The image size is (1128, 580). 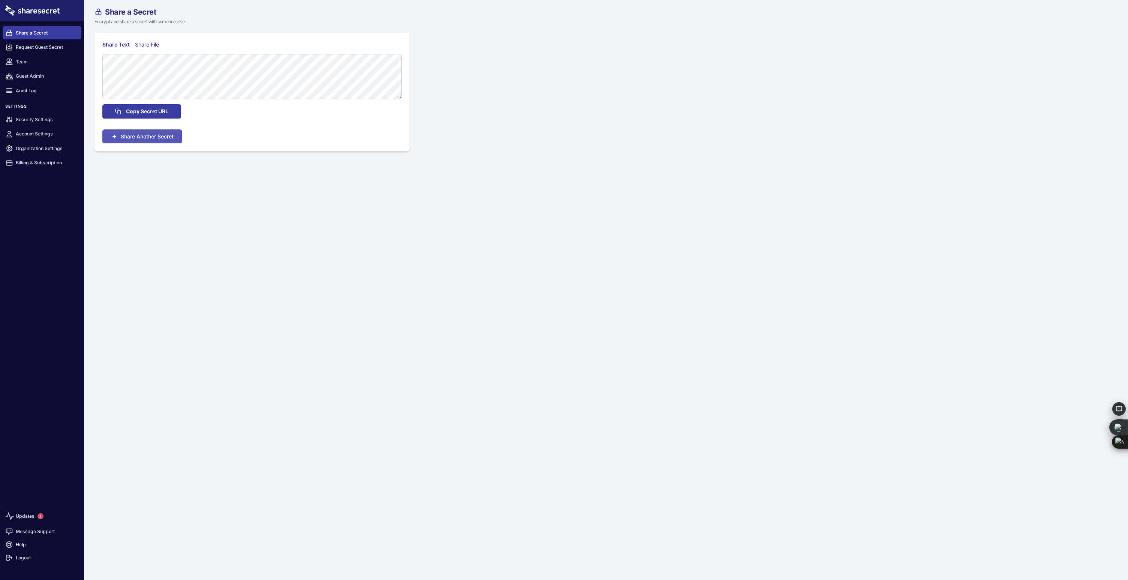 I want to click on h3: Settings, so click(x=42, y=108).